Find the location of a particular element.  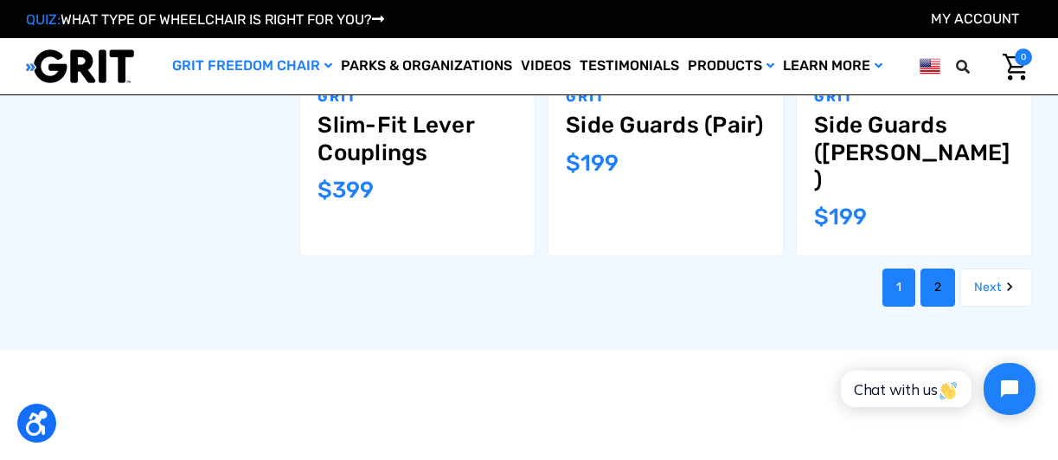

span: Chat with us is located at coordinates (84, 41).